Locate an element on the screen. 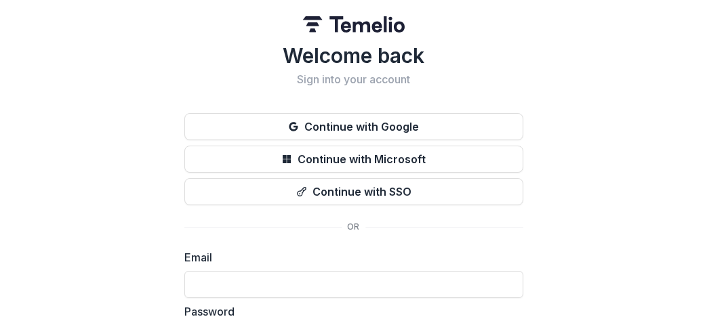 Image resolution: width=707 pixels, height=321 pixels. button: Continue with SSO is located at coordinates (354, 192).